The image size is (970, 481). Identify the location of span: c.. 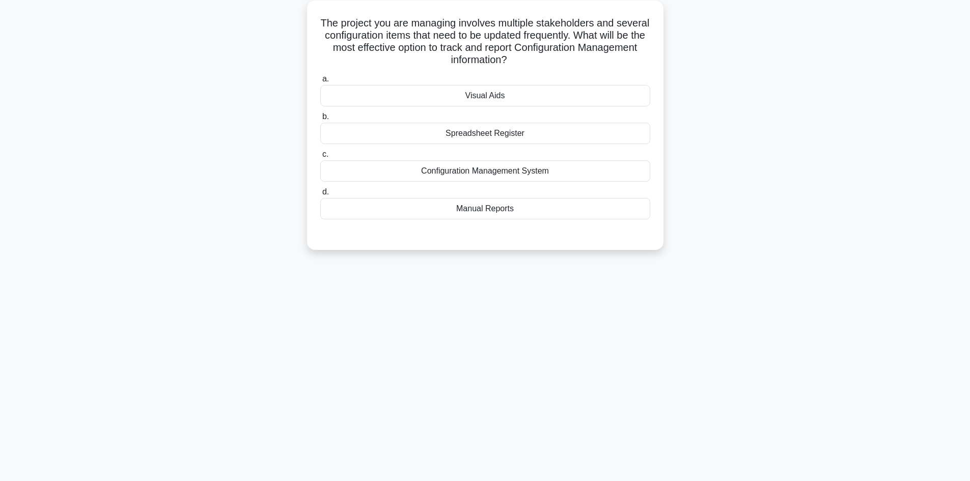
(325, 154).